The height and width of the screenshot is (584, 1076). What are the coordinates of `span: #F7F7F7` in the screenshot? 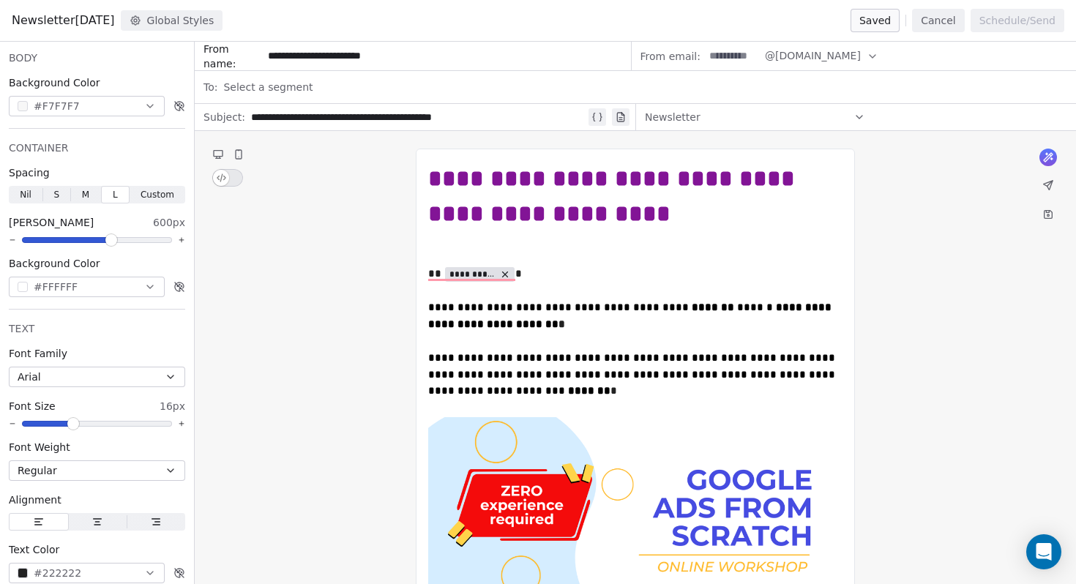 It's located at (56, 106).